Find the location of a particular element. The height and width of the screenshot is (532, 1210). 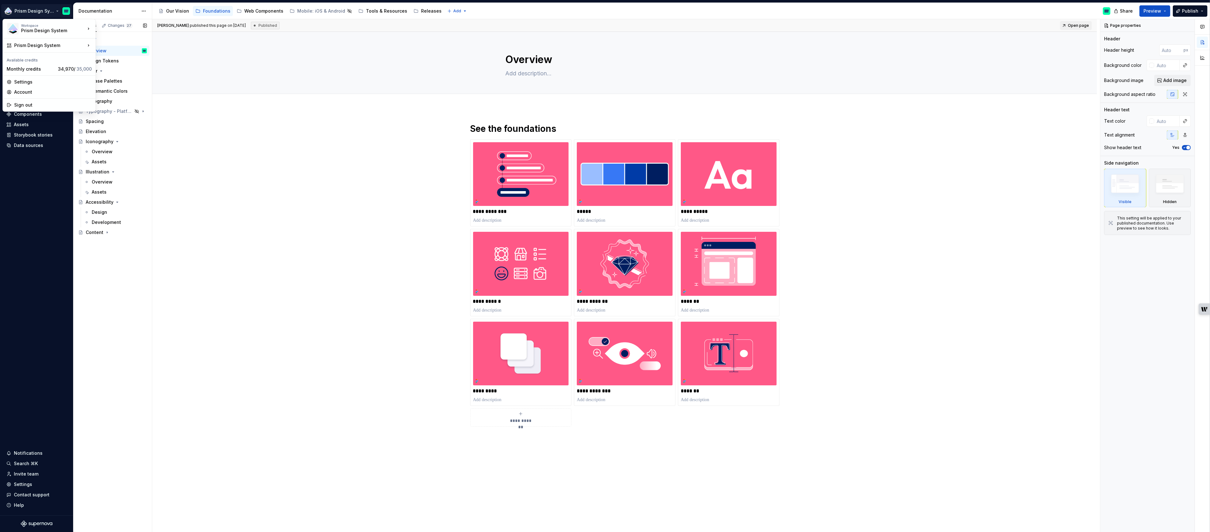

div: Account is located at coordinates (53, 92).